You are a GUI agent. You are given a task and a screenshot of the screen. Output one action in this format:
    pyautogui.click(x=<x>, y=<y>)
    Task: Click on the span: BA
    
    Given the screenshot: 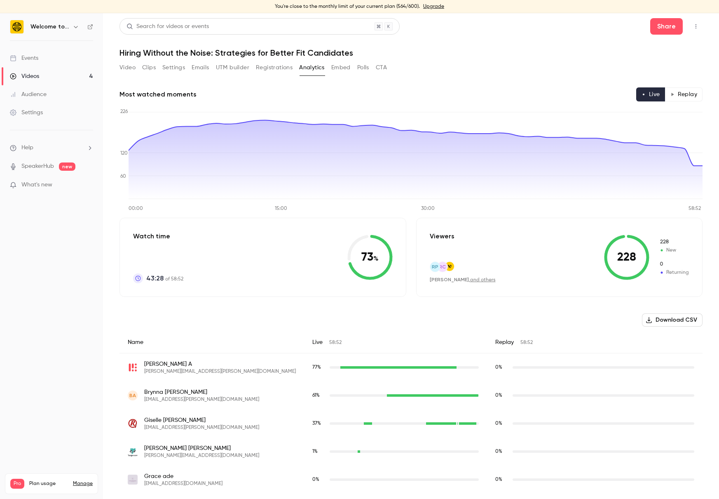 What is the action you would take?
    pyautogui.click(x=133, y=395)
    